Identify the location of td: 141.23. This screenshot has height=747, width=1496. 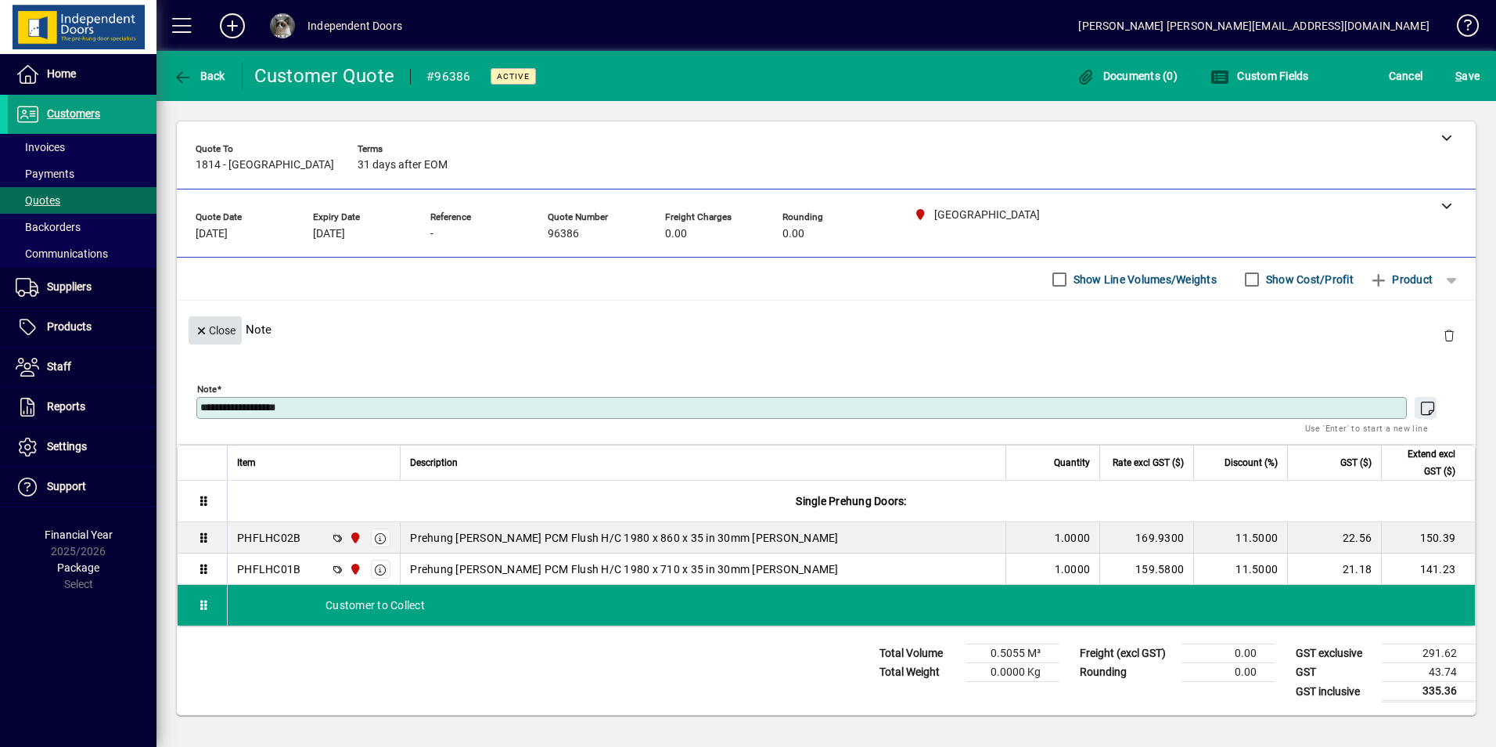
(1428, 569).